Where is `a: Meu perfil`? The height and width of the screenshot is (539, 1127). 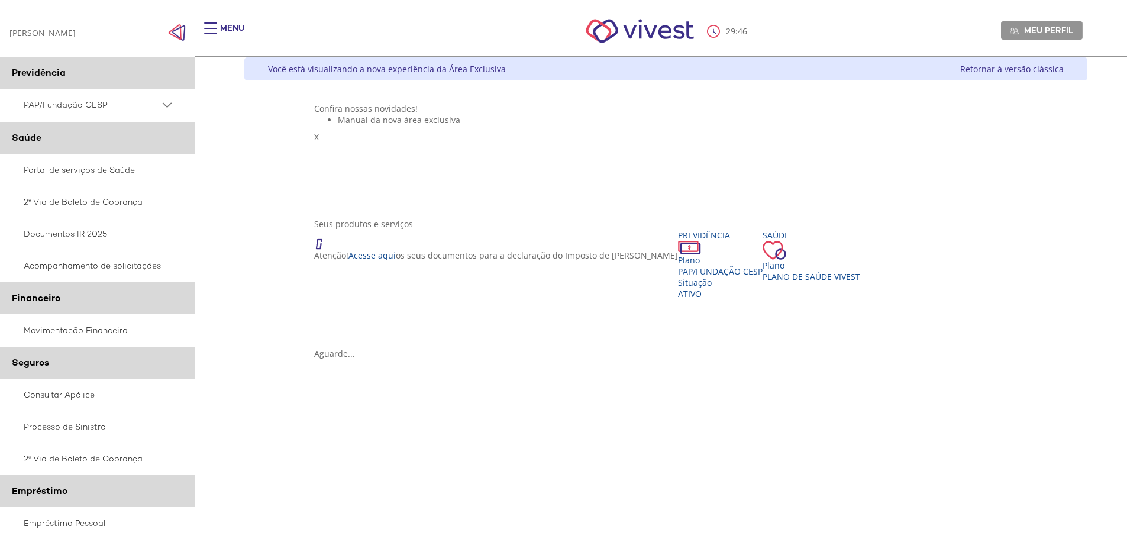
a: Meu perfil is located at coordinates (1042, 30).